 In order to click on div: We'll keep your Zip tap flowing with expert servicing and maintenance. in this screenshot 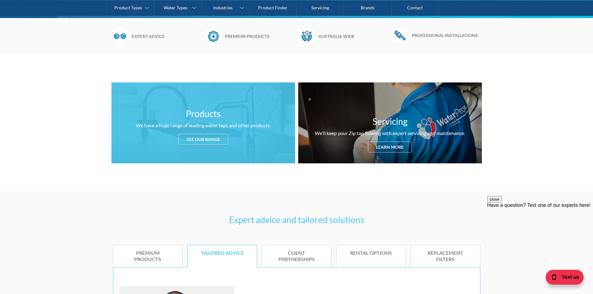, I will do `click(390, 133)`.